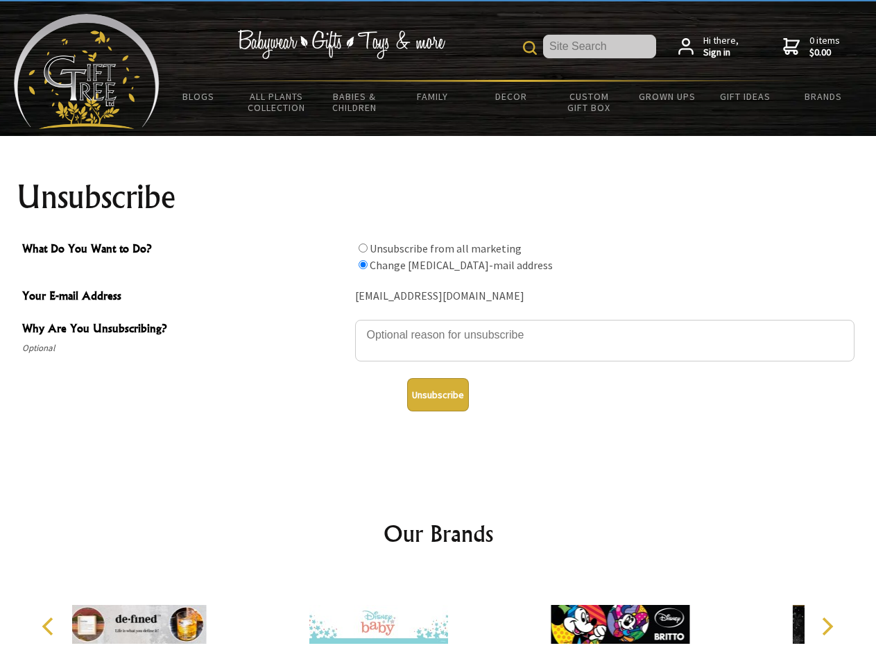 This screenshot has height=666, width=876. What do you see at coordinates (811, 46) in the screenshot?
I see `a: 0 items$0.00` at bounding box center [811, 46].